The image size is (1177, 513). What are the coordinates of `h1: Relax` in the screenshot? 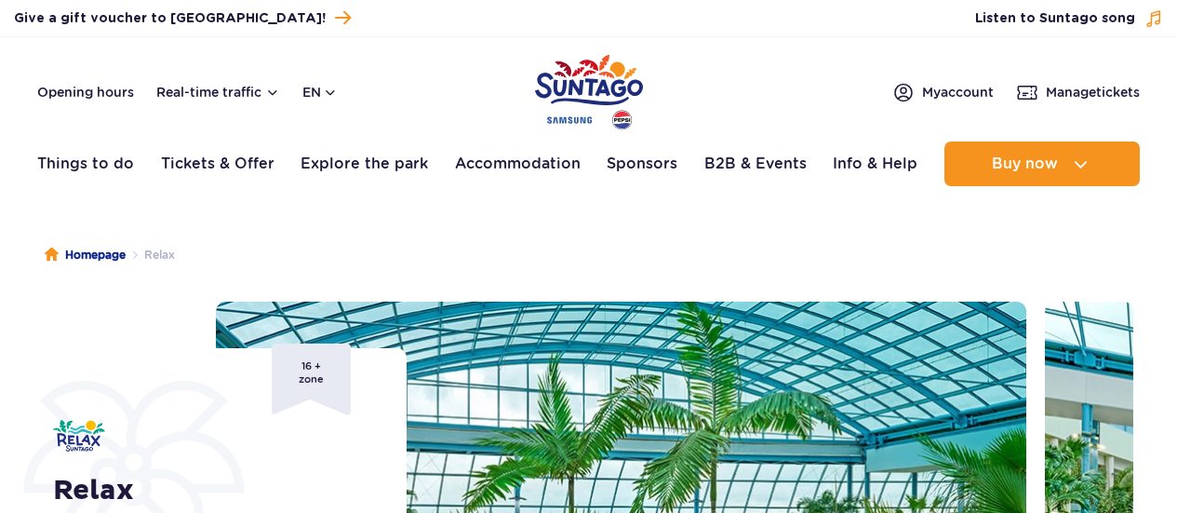 It's located at (208, 490).